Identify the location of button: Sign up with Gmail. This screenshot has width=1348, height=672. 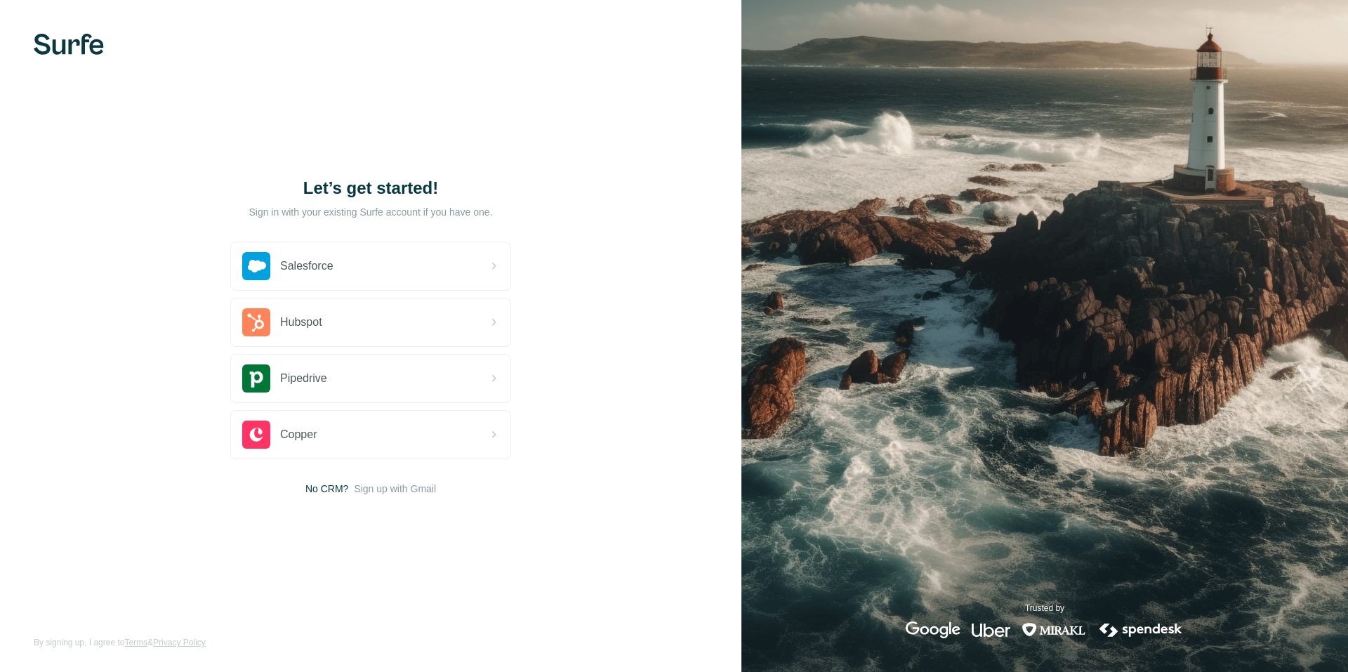
(394, 489).